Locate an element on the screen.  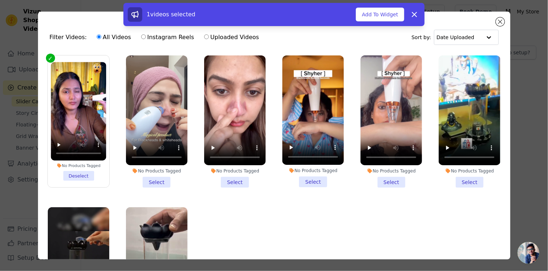
div: Sort by: is located at coordinates (455, 37).